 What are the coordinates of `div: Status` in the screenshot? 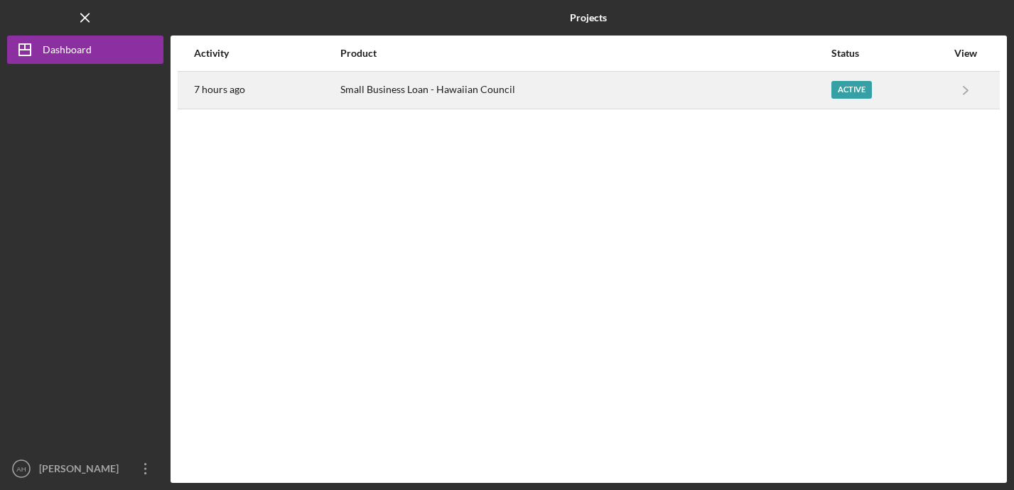 It's located at (889, 53).